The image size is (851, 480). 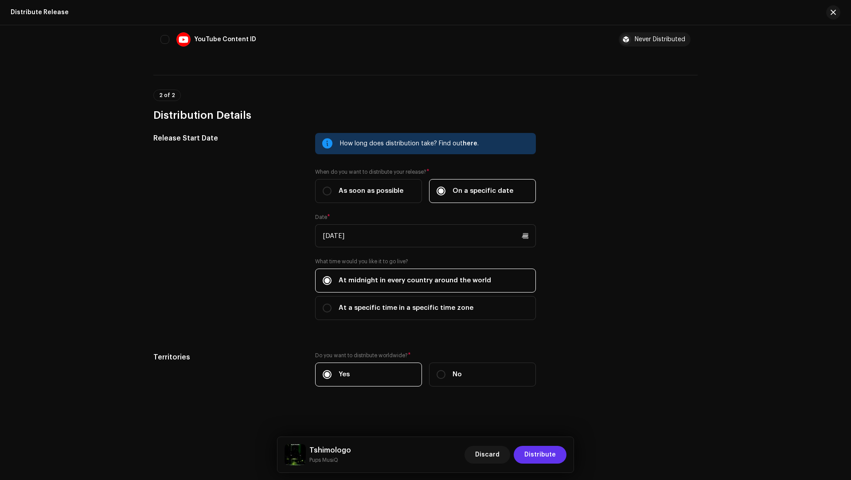 What do you see at coordinates (330, 450) in the screenshot?
I see `h5: Tshimologo` at bounding box center [330, 450].